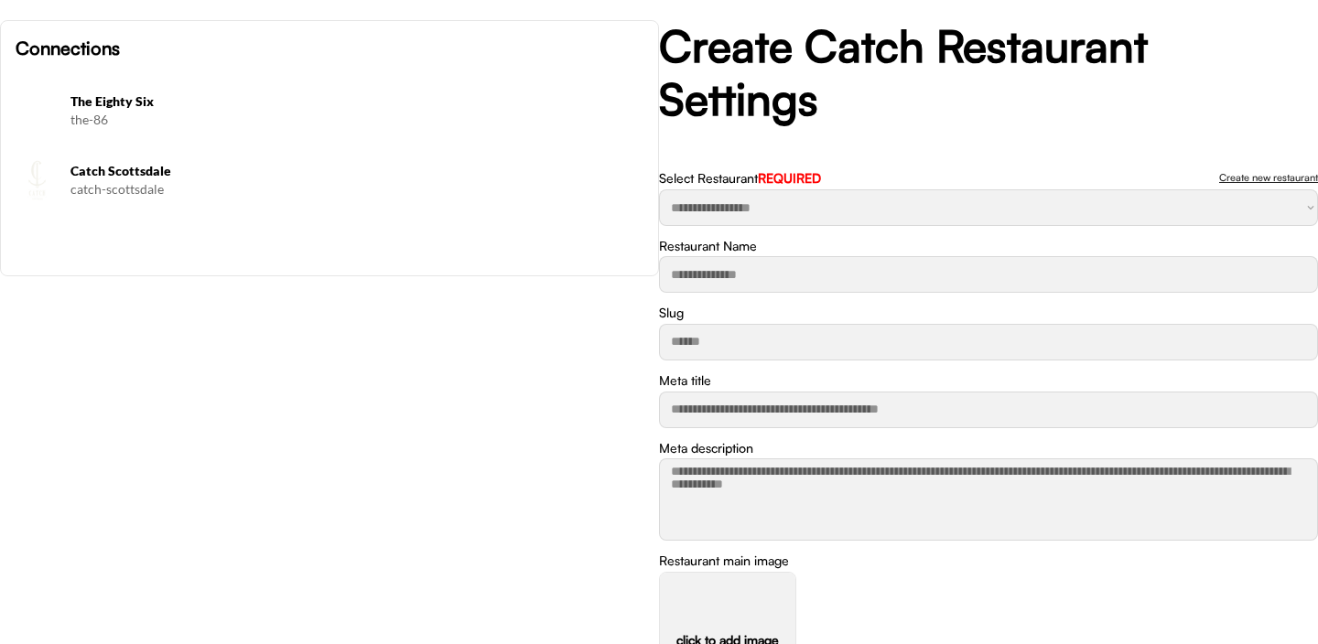 Image resolution: width=1318 pixels, height=644 pixels. I want to click on div: Select Restaurant, so click(740, 178).